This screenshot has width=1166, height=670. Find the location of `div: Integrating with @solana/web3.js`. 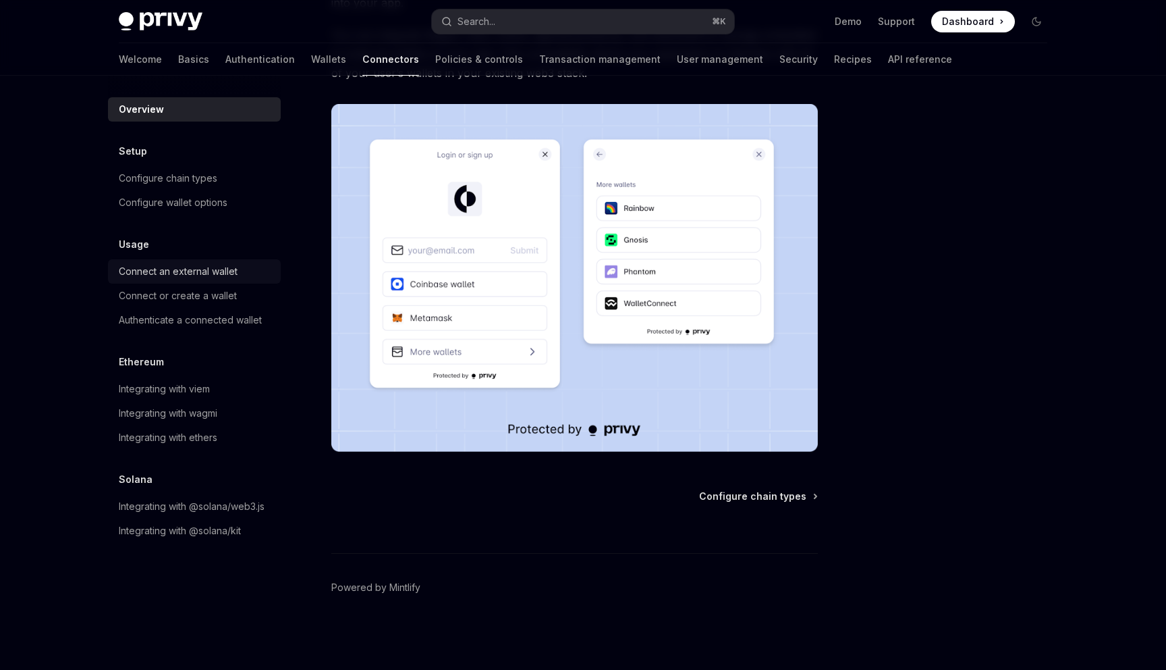

div: Integrating with @solana/web3.js is located at coordinates (192, 506).